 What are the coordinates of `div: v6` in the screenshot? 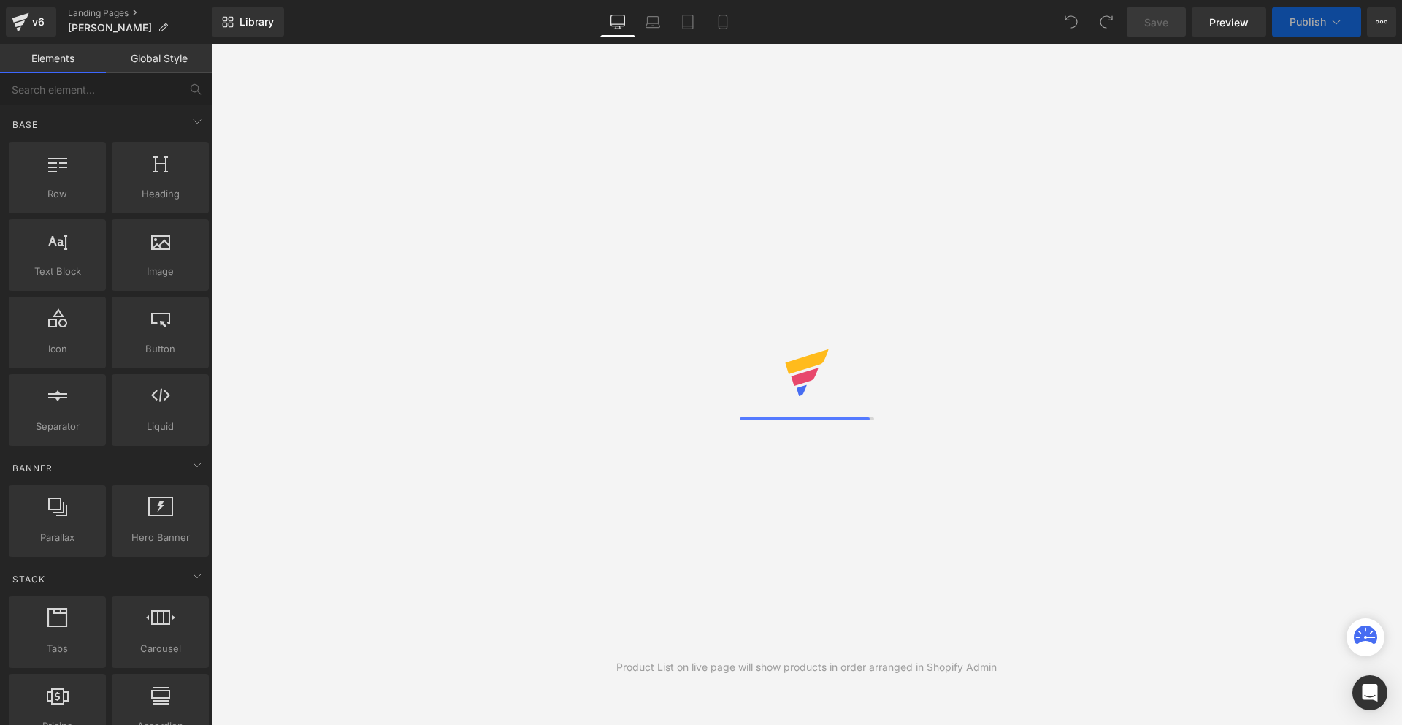 It's located at (38, 22).